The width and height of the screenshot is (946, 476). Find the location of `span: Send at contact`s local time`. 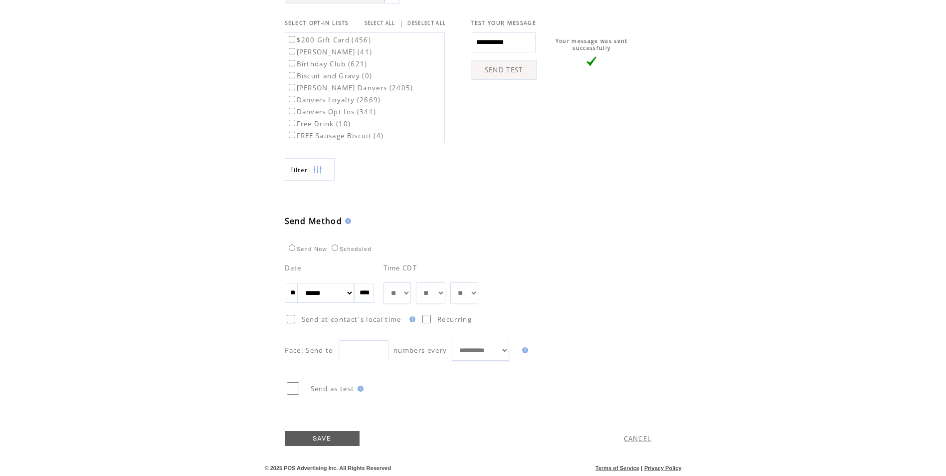

span: Send at contact`s local time is located at coordinates (352, 319).